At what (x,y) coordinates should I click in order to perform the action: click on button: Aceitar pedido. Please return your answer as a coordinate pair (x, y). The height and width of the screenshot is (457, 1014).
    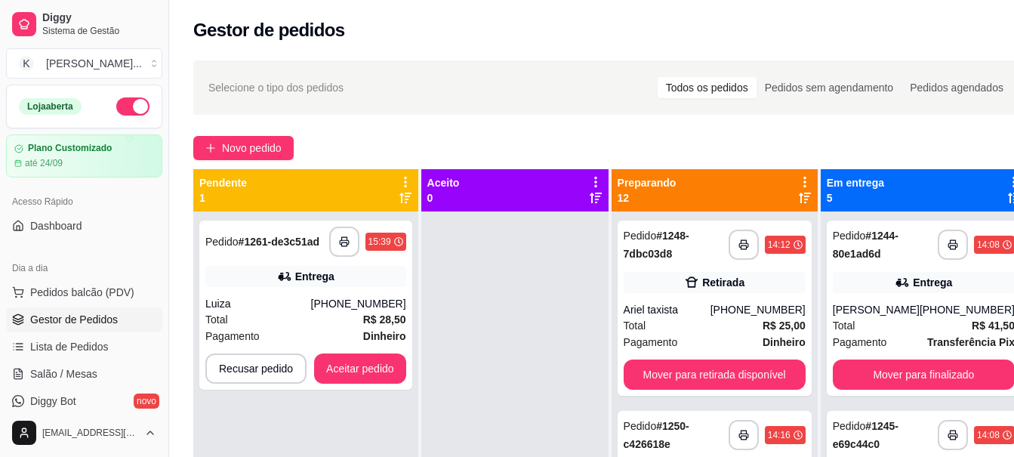
    Looking at the image, I should click on (360, 369).